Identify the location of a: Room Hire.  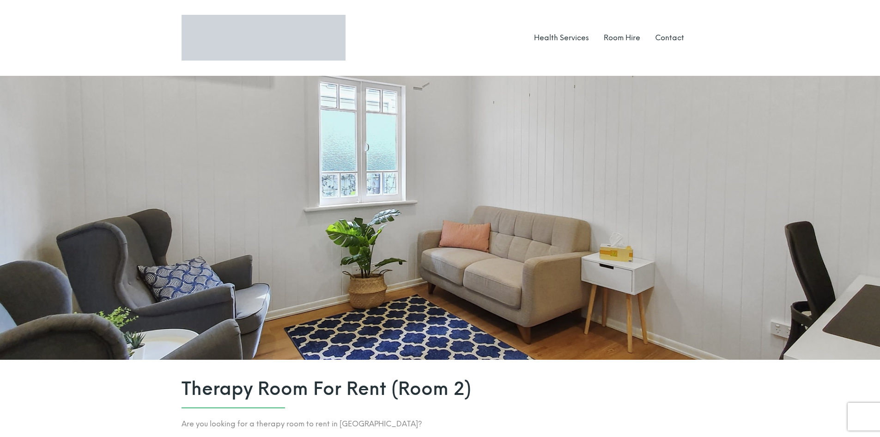
(622, 37).